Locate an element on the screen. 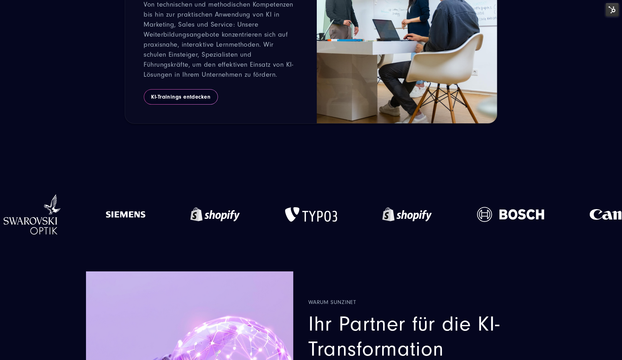  strong: Warum SUNZINET is located at coordinates (422, 302).